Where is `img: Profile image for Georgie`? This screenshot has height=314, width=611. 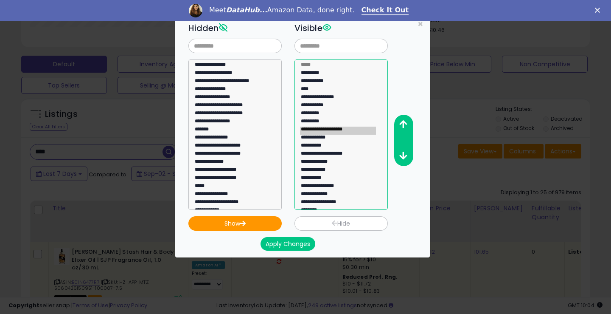
img: Profile image for Georgie is located at coordinates (196, 11).